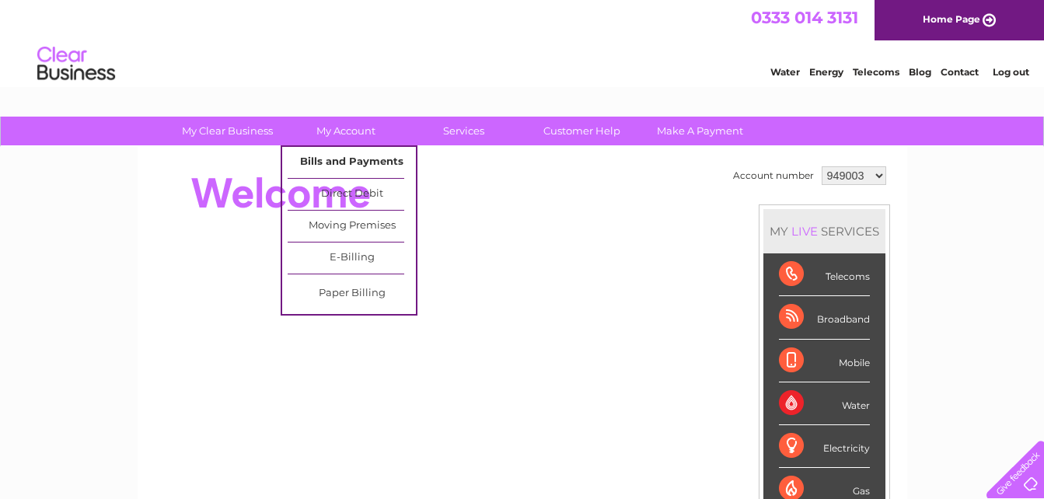  Describe the element at coordinates (227, 131) in the screenshot. I see `a: My Clear Business` at that location.